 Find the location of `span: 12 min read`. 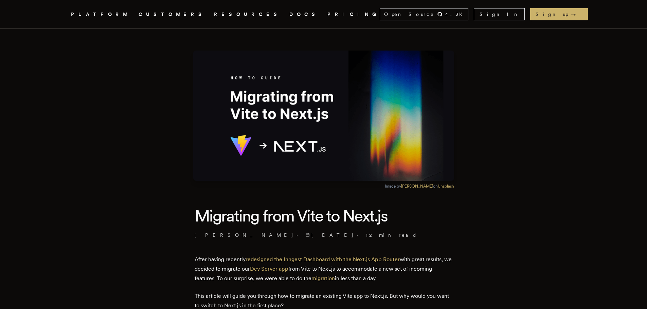

span: 12 min read is located at coordinates (391, 235).